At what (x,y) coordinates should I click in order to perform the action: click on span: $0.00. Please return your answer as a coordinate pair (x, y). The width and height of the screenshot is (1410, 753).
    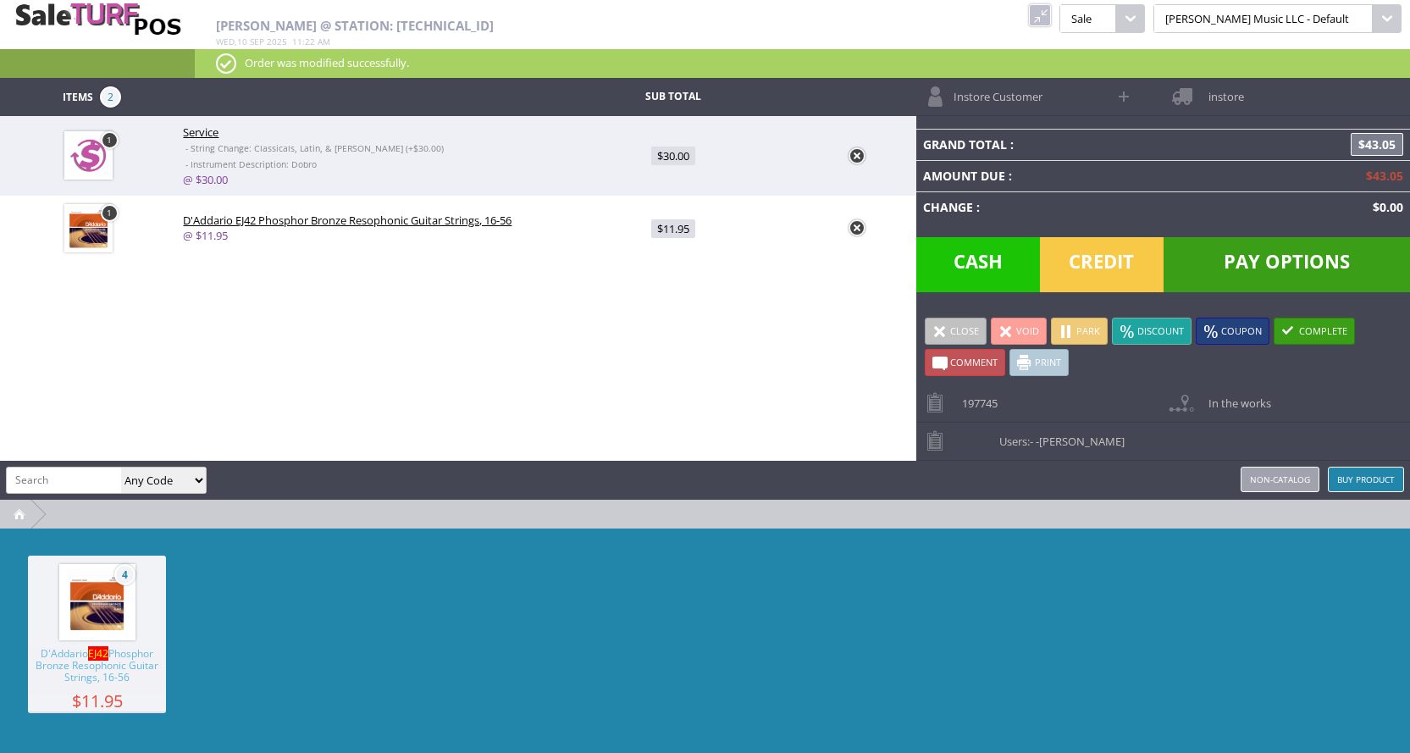
    Looking at the image, I should click on (1385, 207).